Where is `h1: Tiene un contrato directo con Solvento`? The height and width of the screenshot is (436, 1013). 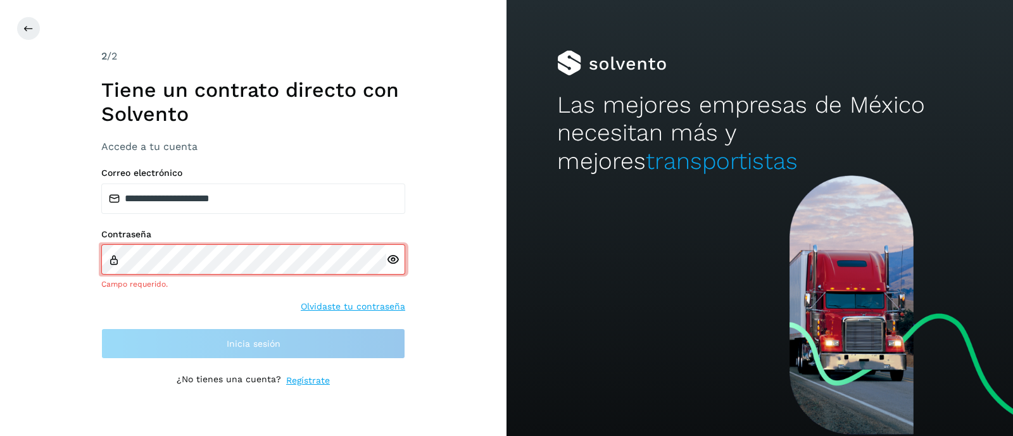
h1: Tiene un contrato directo con Solvento is located at coordinates (253, 102).